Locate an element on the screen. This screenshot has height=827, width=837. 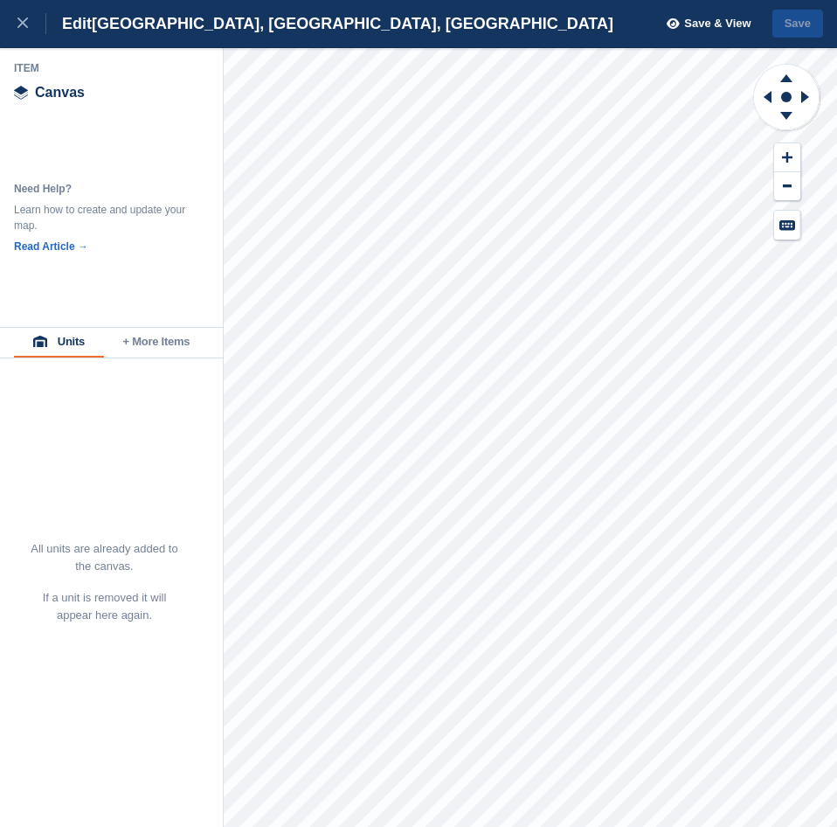
button: Units is located at coordinates (59, 343).